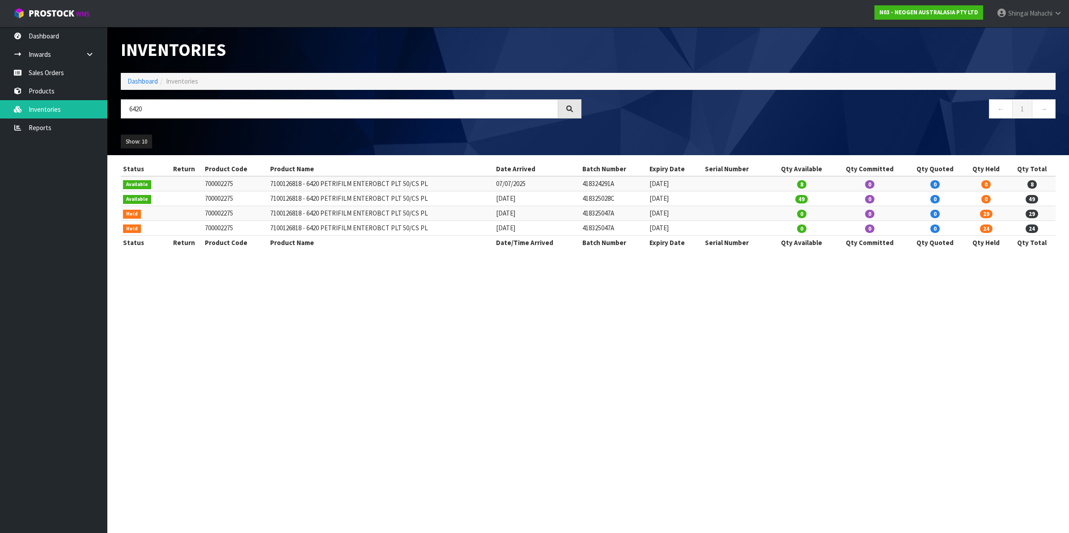 The width and height of the screenshot is (1069, 533). Describe the element at coordinates (1018, 13) in the screenshot. I see `span: Shingai` at that location.